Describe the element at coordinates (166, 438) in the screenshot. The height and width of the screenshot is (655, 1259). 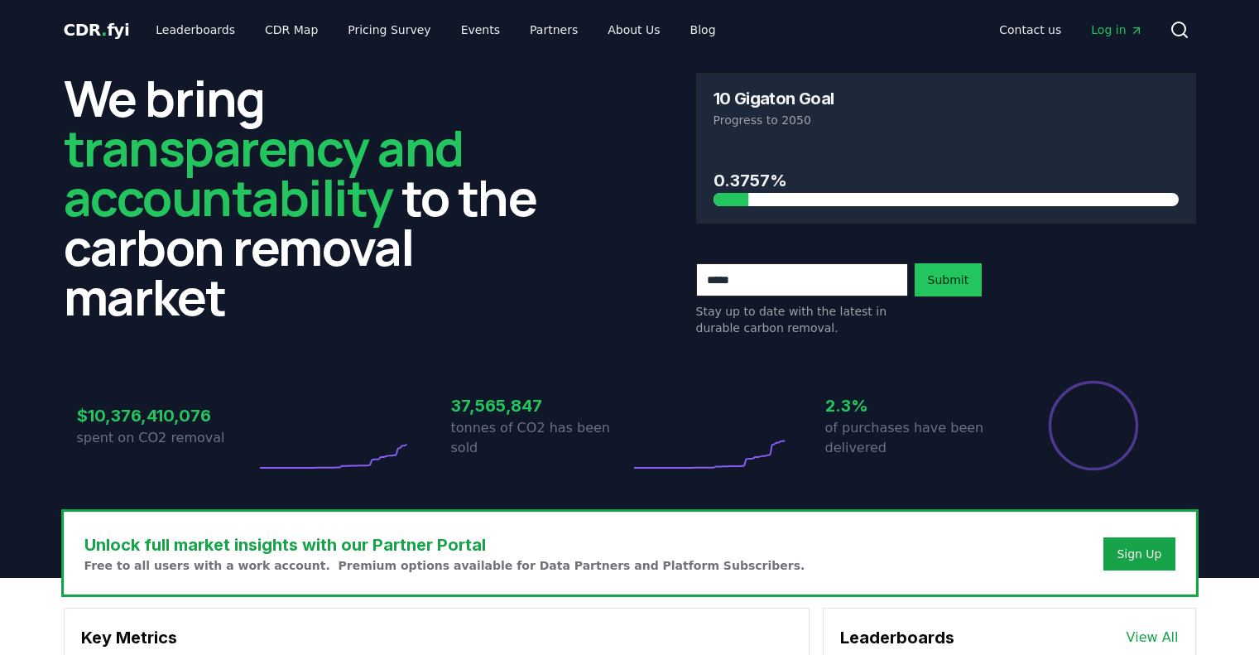
I see `p: spent on CO2 removal` at that location.